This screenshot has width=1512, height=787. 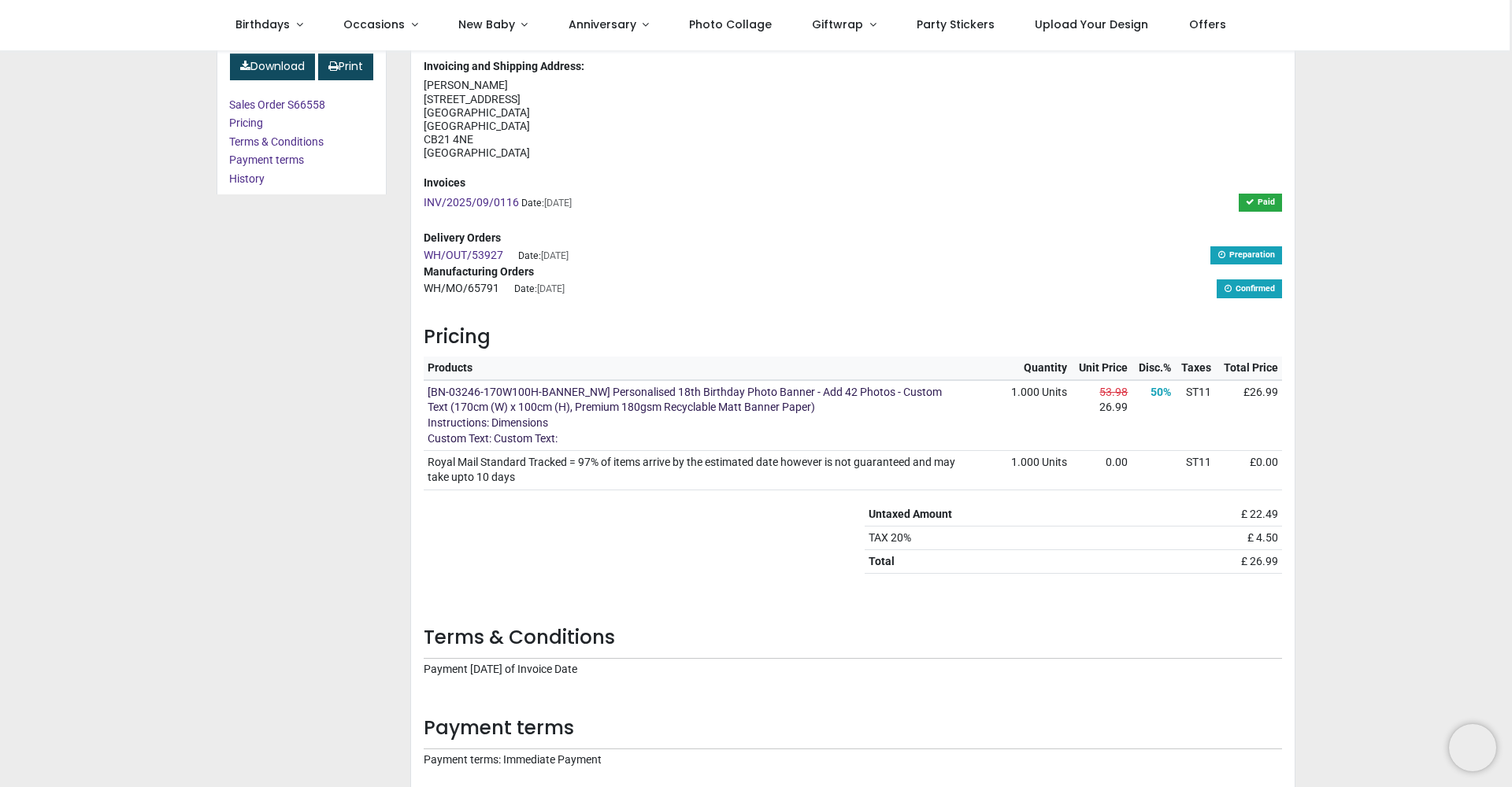 What do you see at coordinates (464, 256) in the screenshot?
I see `a: WH/OUT/53927` at bounding box center [464, 256].